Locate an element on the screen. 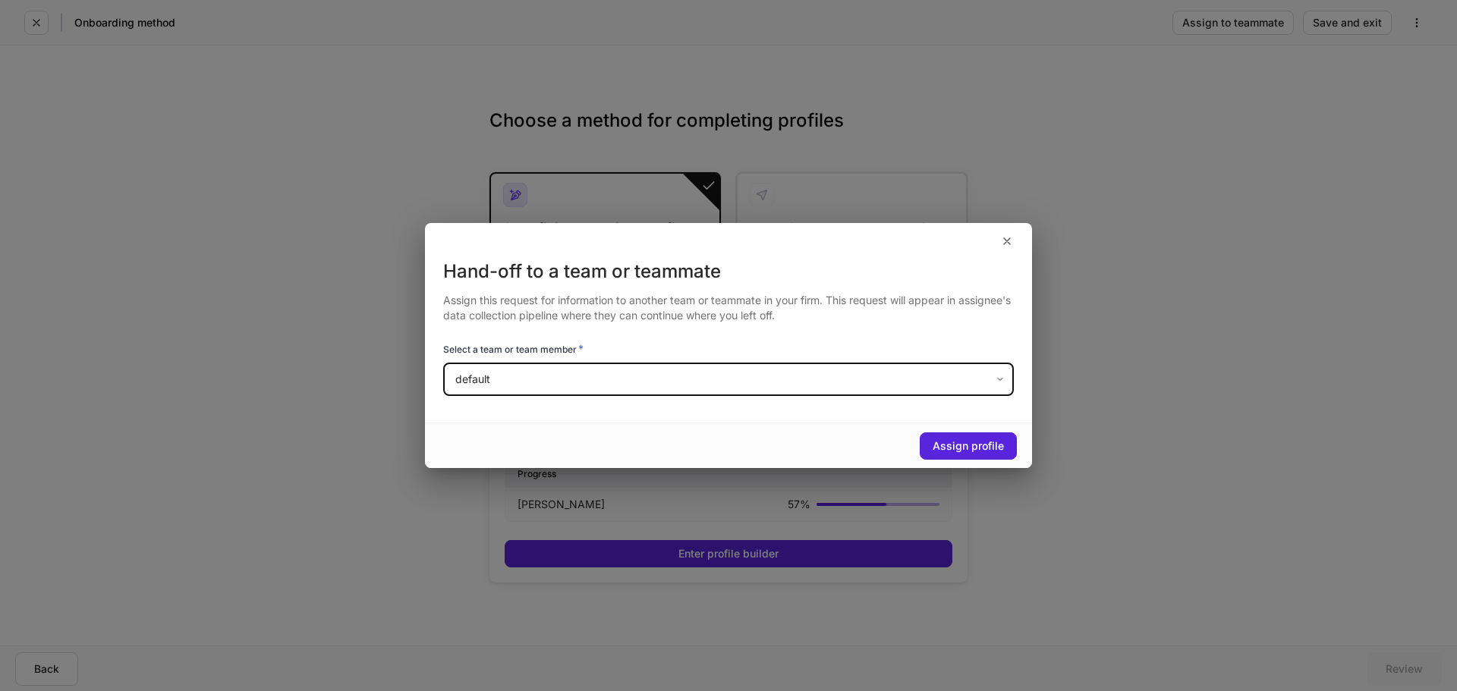  div: Hand-off to a team or teammate is located at coordinates (729, 272).